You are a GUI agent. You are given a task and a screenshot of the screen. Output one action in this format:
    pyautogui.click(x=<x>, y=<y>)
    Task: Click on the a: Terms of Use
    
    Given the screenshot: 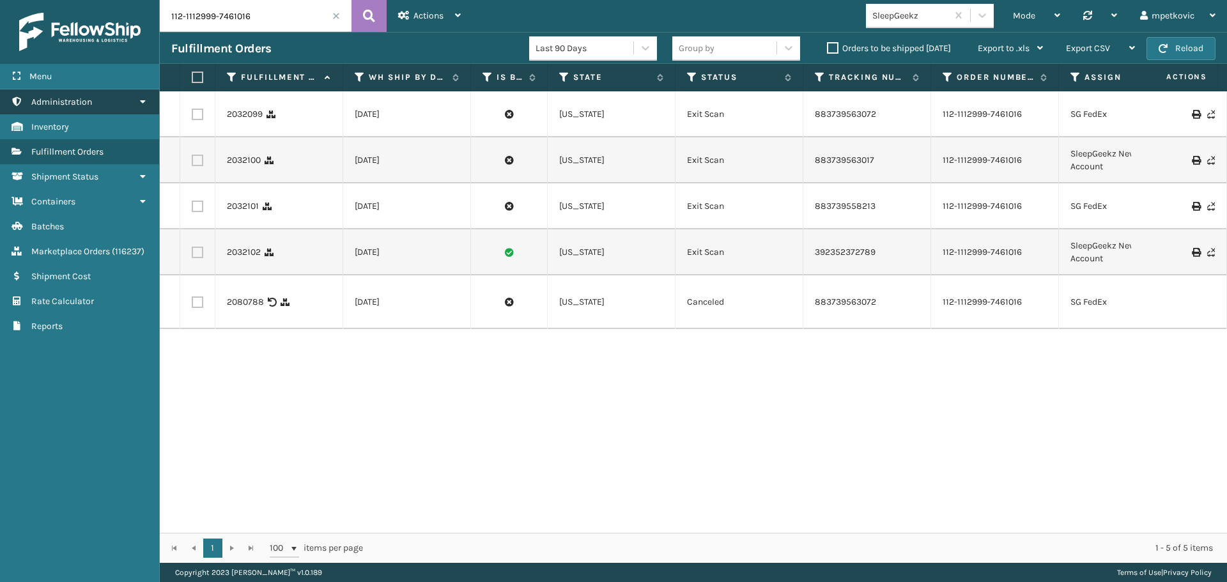 What is the action you would take?
    pyautogui.click(x=1139, y=573)
    